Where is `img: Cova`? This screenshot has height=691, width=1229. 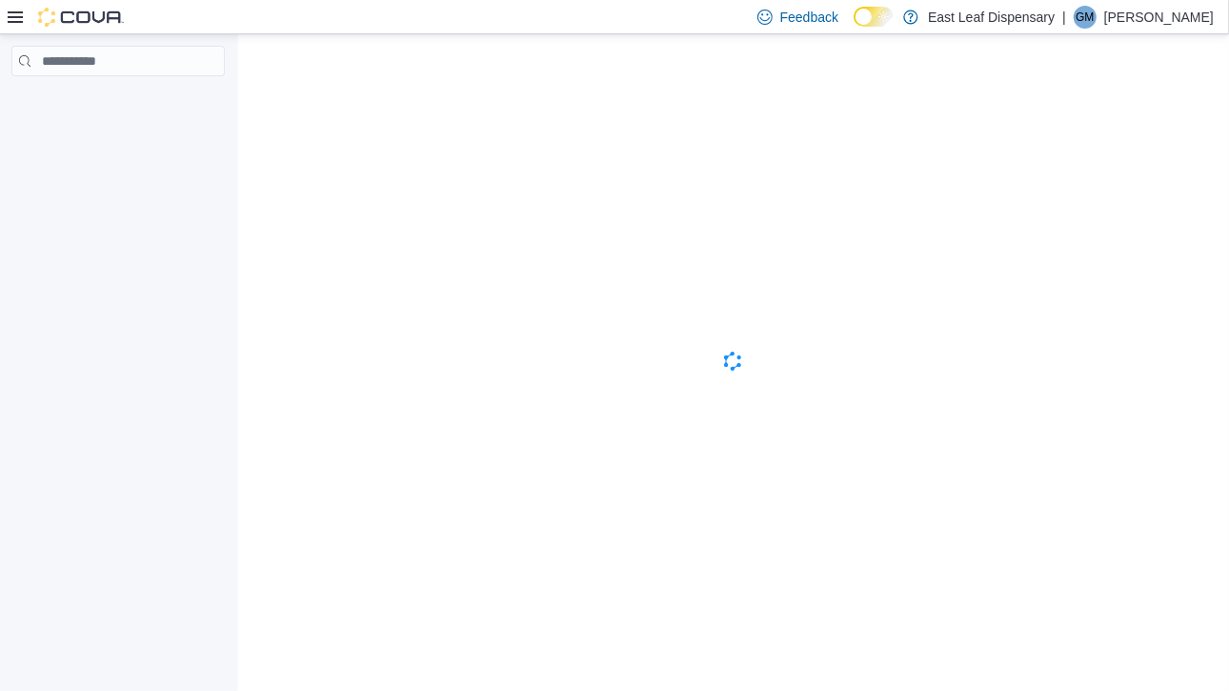
img: Cova is located at coordinates (81, 17).